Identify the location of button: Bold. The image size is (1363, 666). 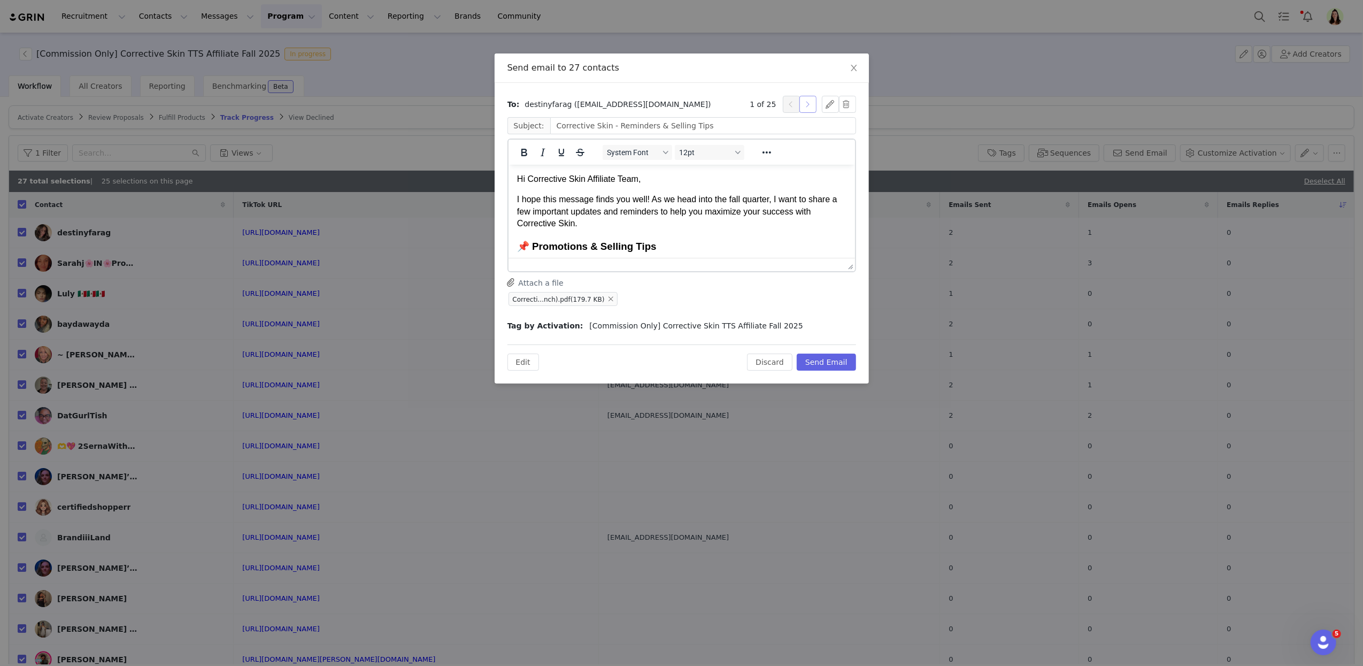
(524, 152).